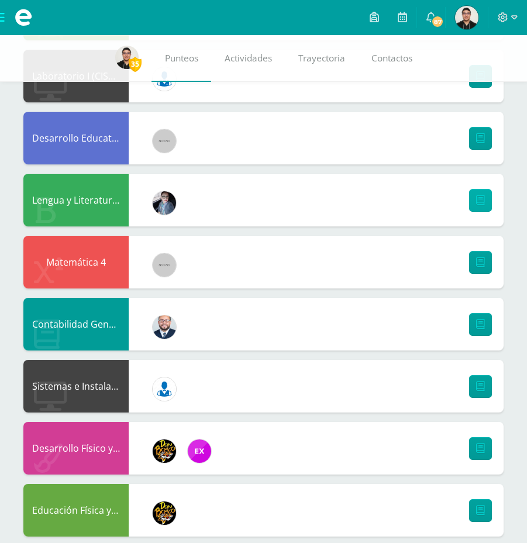 The height and width of the screenshot is (543, 527). I want to click on a: Trayectoria, so click(321, 59).